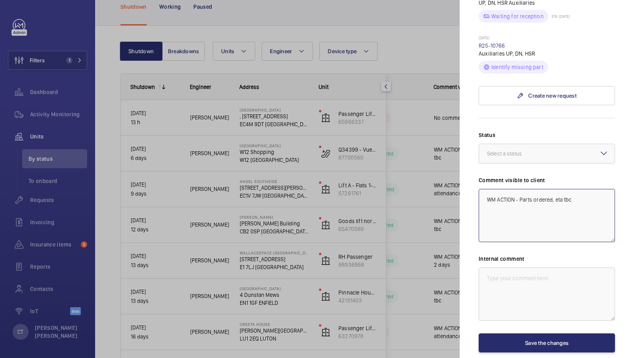  Describe the element at coordinates (492, 46) in the screenshot. I see `a: R25-10766` at that location.